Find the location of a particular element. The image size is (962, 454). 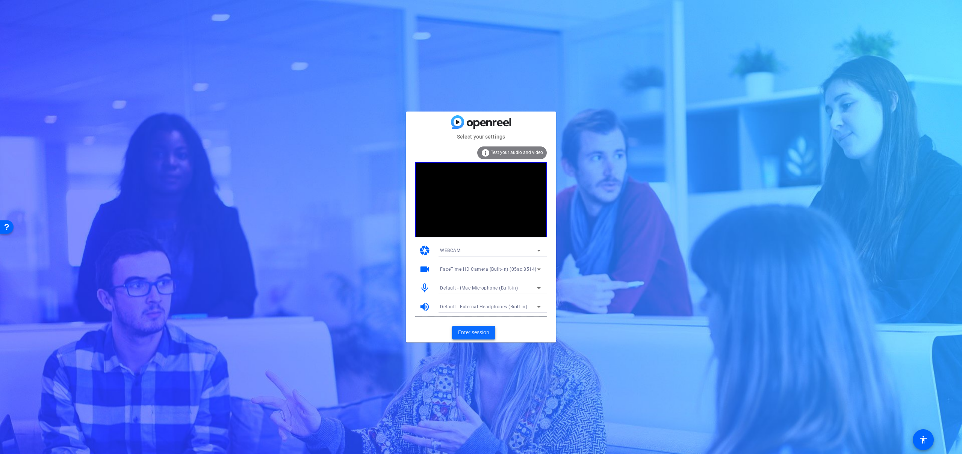

span: WEBCAM is located at coordinates (450, 251).